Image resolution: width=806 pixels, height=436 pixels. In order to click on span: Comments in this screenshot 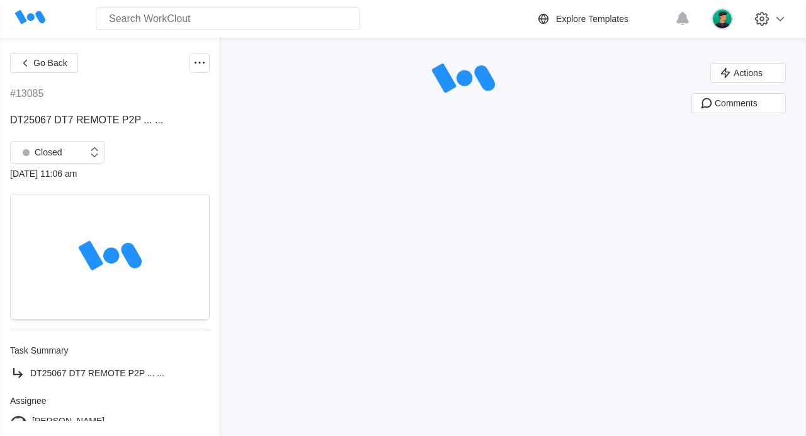, I will do `click(736, 103)`.